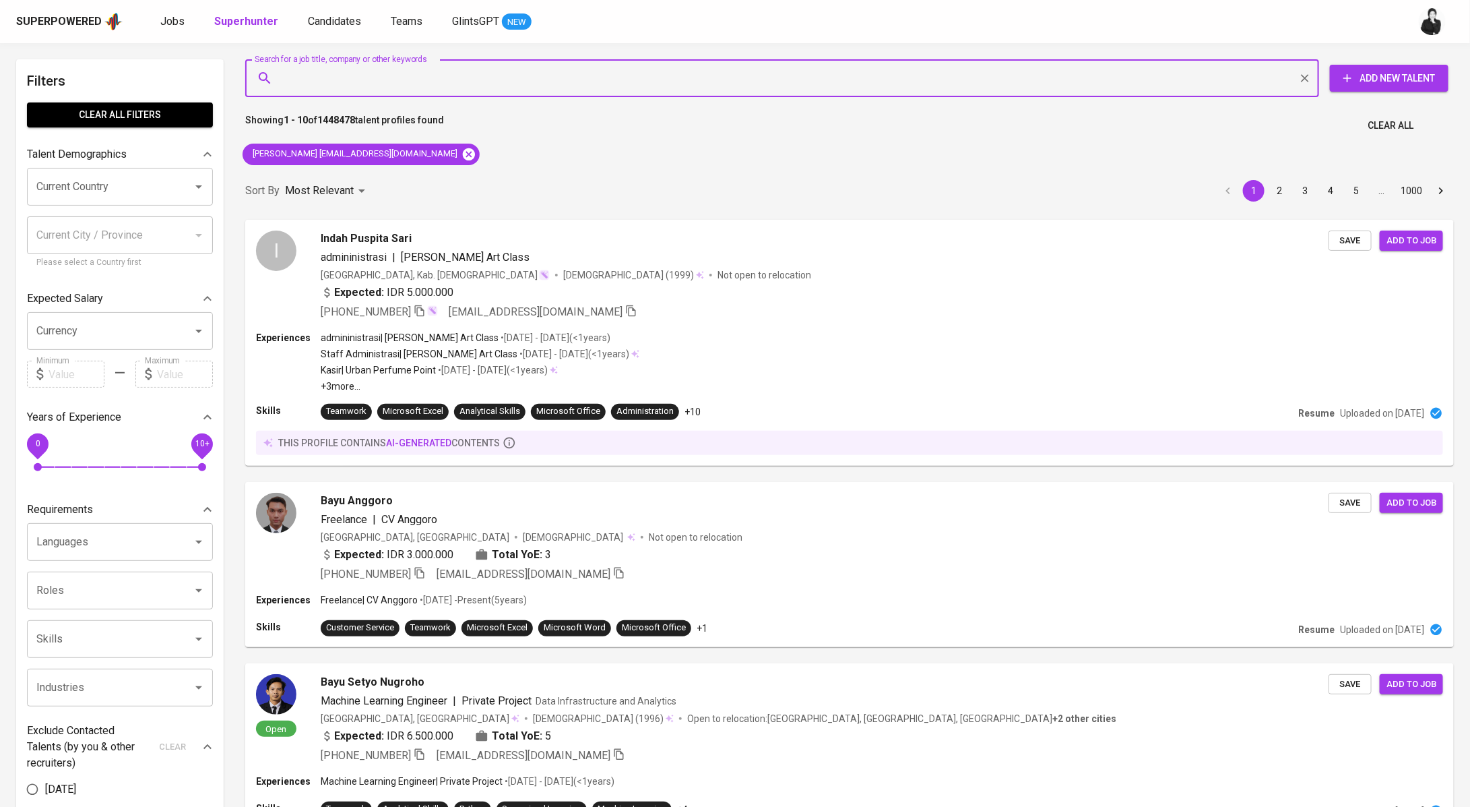 The image size is (1470, 807). What do you see at coordinates (764, 275) in the screenshot?
I see `p: Not open to relocation` at bounding box center [764, 275].